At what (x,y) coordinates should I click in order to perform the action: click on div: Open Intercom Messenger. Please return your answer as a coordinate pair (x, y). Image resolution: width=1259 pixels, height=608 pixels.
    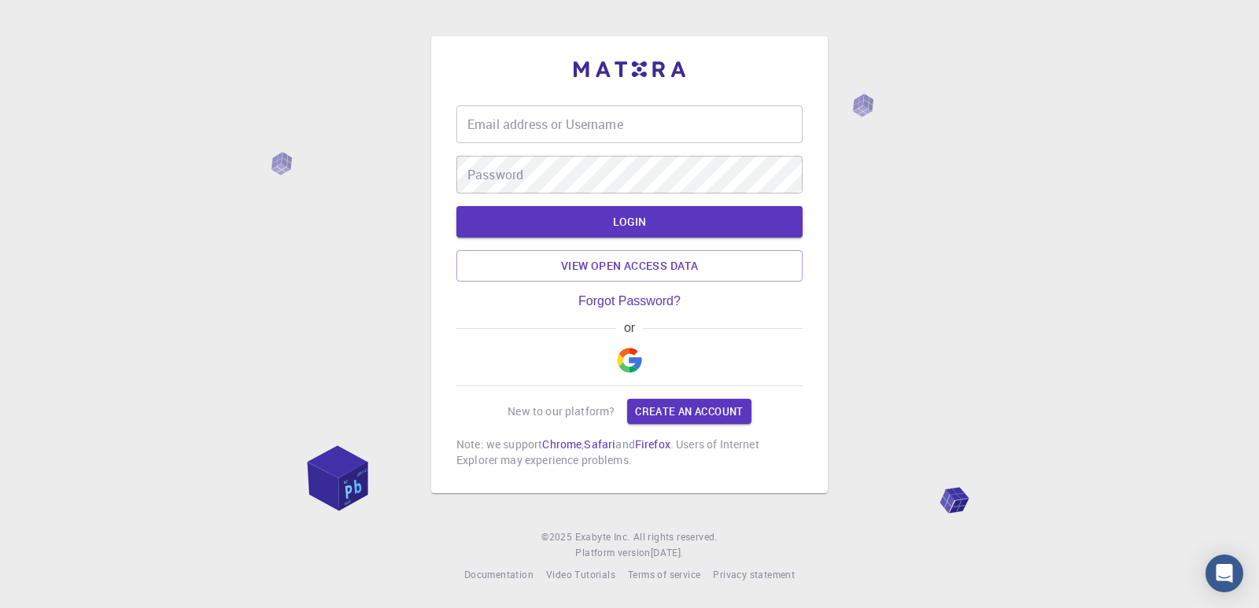
    Looking at the image, I should click on (1224, 573).